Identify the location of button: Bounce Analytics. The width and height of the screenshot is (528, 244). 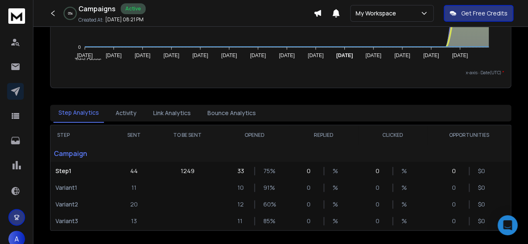
(231, 113).